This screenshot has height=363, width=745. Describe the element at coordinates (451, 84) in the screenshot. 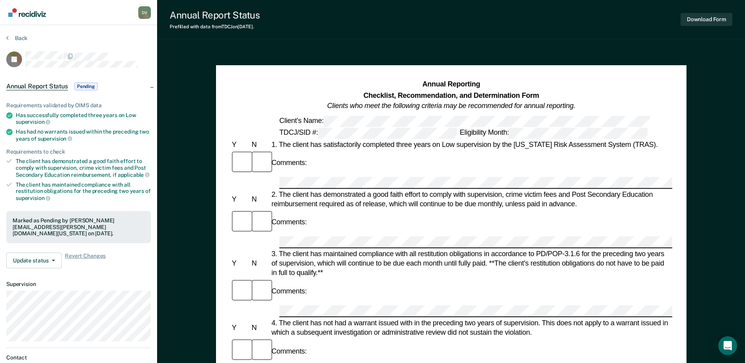

I see `strong: Annual Reporting` at that location.